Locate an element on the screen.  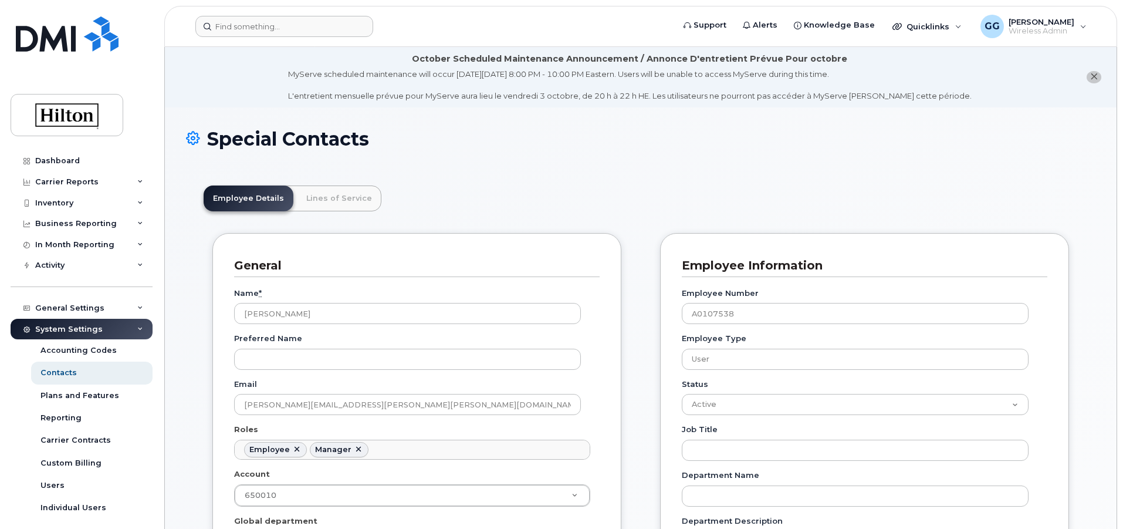
button: close notification is located at coordinates (1094, 77).